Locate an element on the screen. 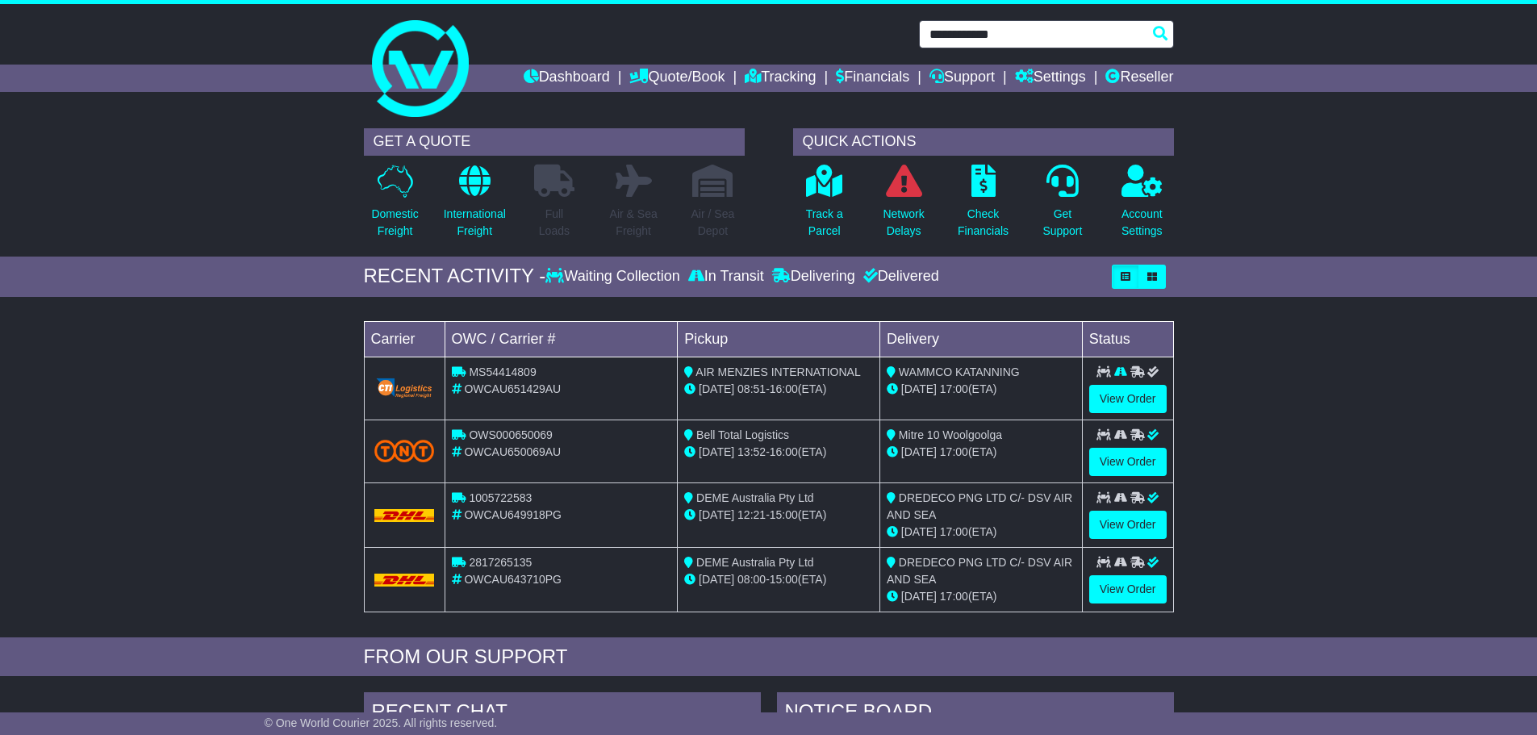 The width and height of the screenshot is (1537, 735). span: © One World Courier 2025. All rights reserved. is located at coordinates (381, 723).